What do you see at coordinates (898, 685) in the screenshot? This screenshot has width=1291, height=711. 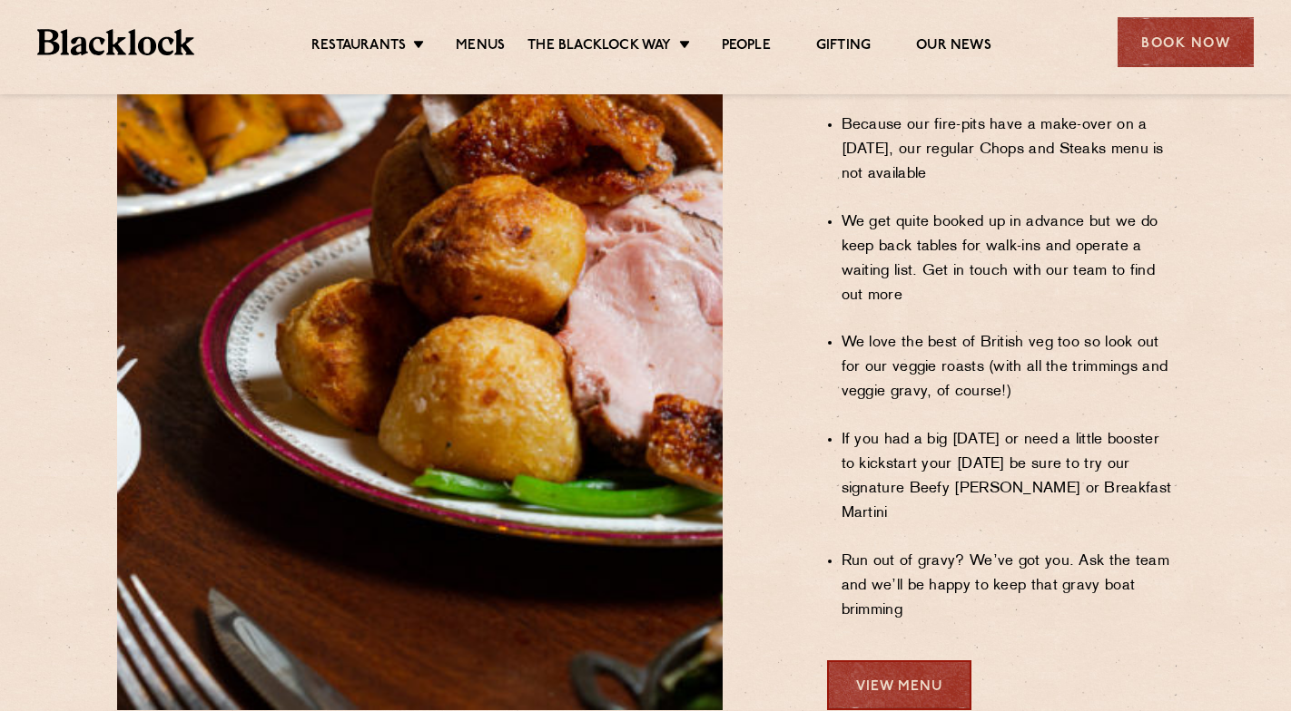 I see `a: View Menu` at bounding box center [898, 685].